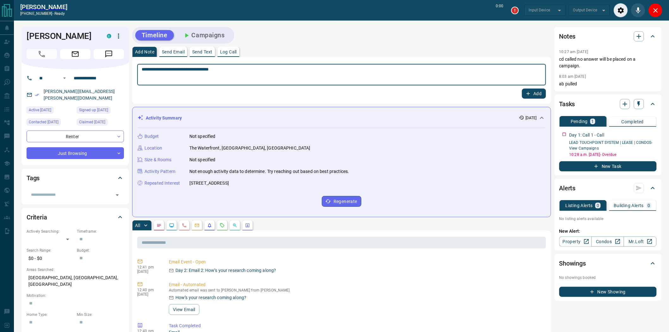  What do you see at coordinates (608, 231) in the screenshot?
I see `p: New Alert:` at bounding box center [608, 231].